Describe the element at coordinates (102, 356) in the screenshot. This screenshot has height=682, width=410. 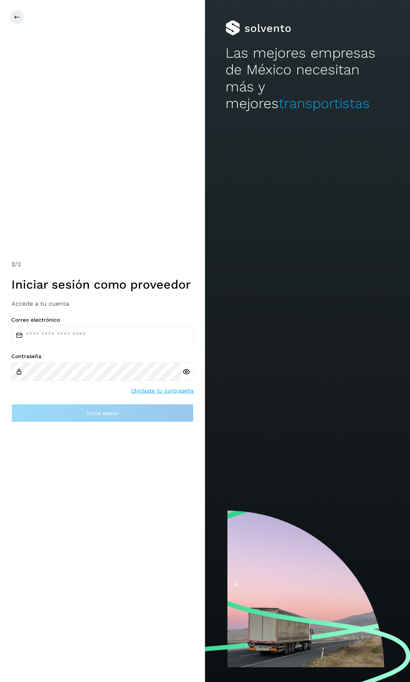
I see `label: Contraseña` at that location.